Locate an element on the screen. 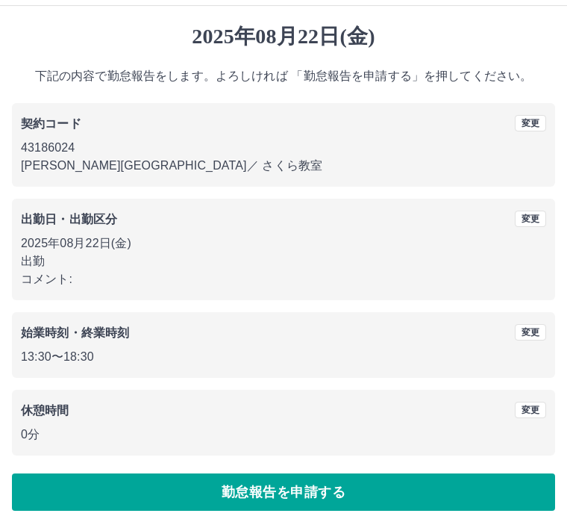 The height and width of the screenshot is (528, 567). p: 43186024 is located at coordinates (284, 148).